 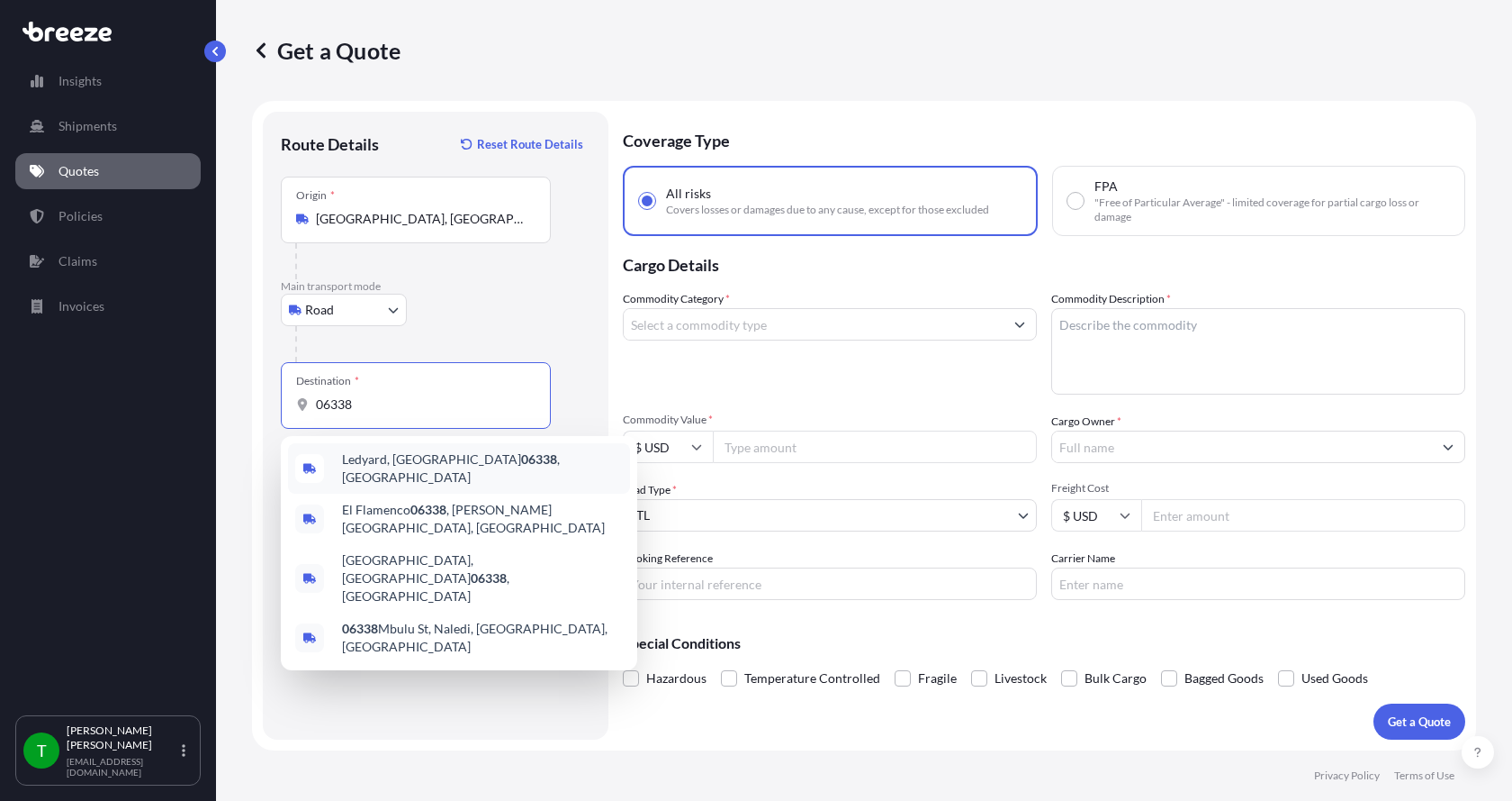 What do you see at coordinates (640, 515) in the screenshot?
I see `span: LTL` at bounding box center [640, 515].